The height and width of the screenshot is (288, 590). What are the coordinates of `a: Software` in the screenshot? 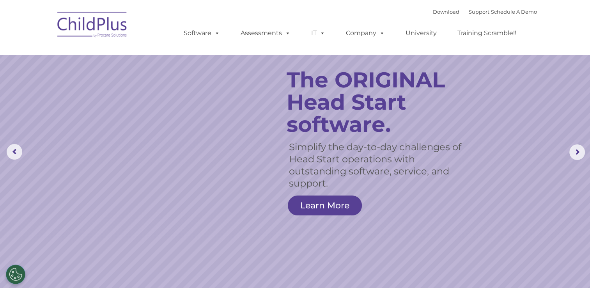 It's located at (201, 33).